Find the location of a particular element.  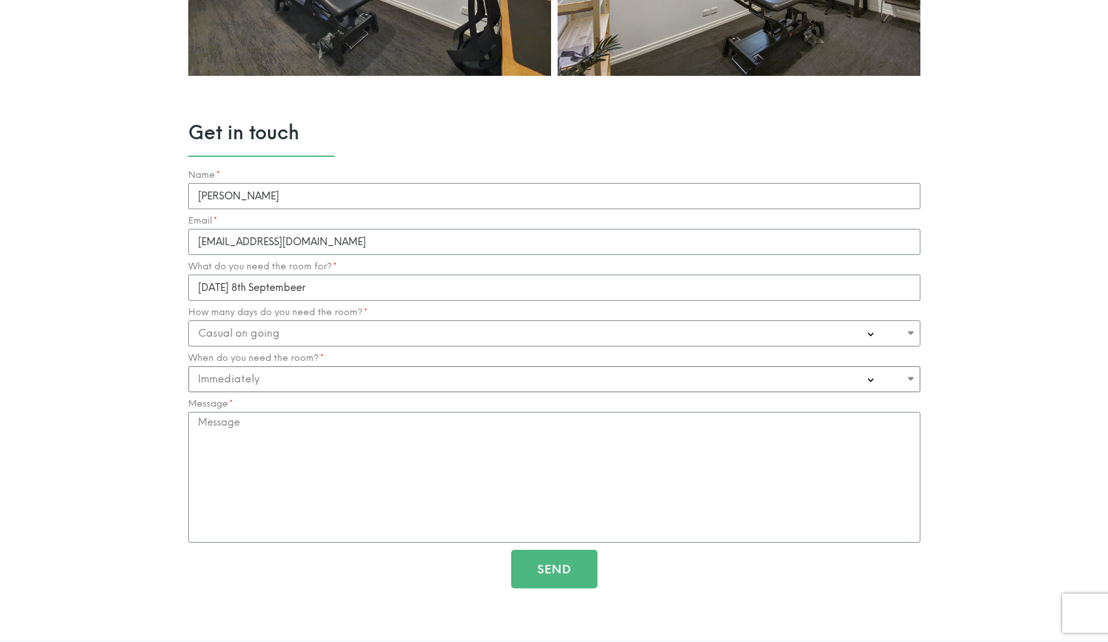

input: Name is located at coordinates (554, 196).